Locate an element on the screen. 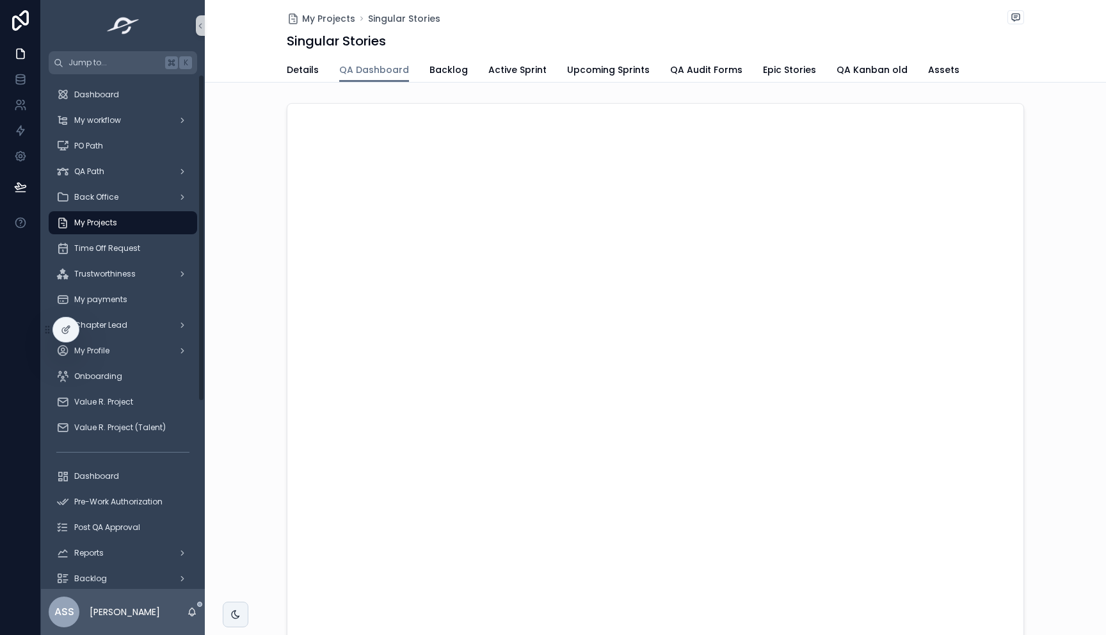 The image size is (1106, 635). span: Back Office is located at coordinates (96, 197).